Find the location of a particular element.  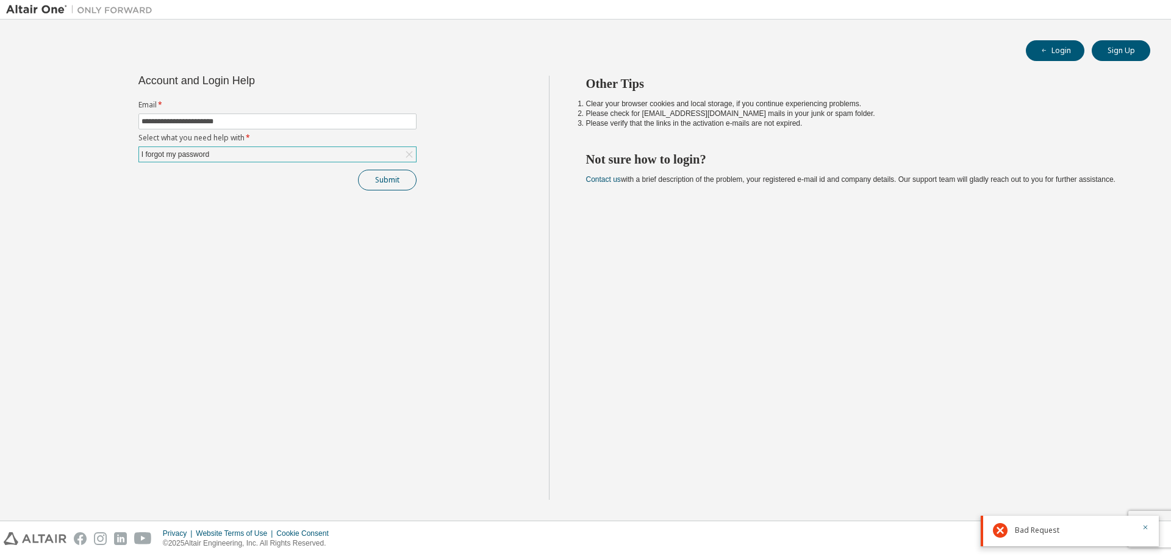

div: Website Terms of Use is located at coordinates (236, 533).